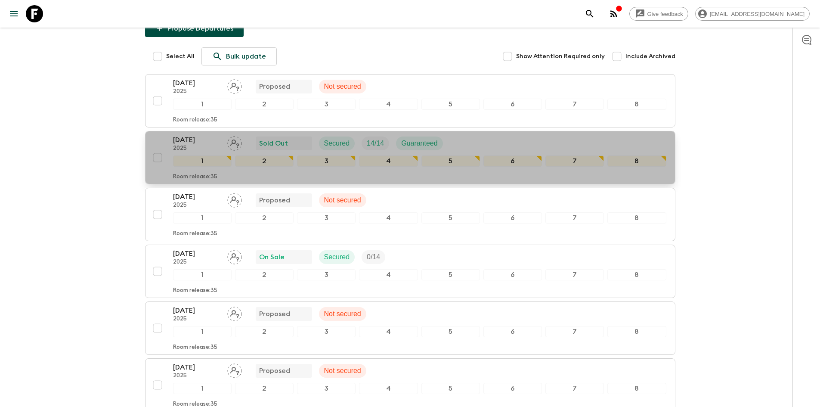 This screenshot has width=820, height=407. I want to click on a: Give feedback, so click(658, 14).